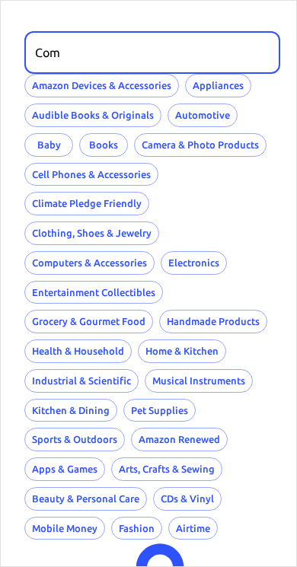 Image resolution: width=297 pixels, height=567 pixels. What do you see at coordinates (147, 53) in the screenshot?
I see `input: Search by category or product name` at bounding box center [147, 53].